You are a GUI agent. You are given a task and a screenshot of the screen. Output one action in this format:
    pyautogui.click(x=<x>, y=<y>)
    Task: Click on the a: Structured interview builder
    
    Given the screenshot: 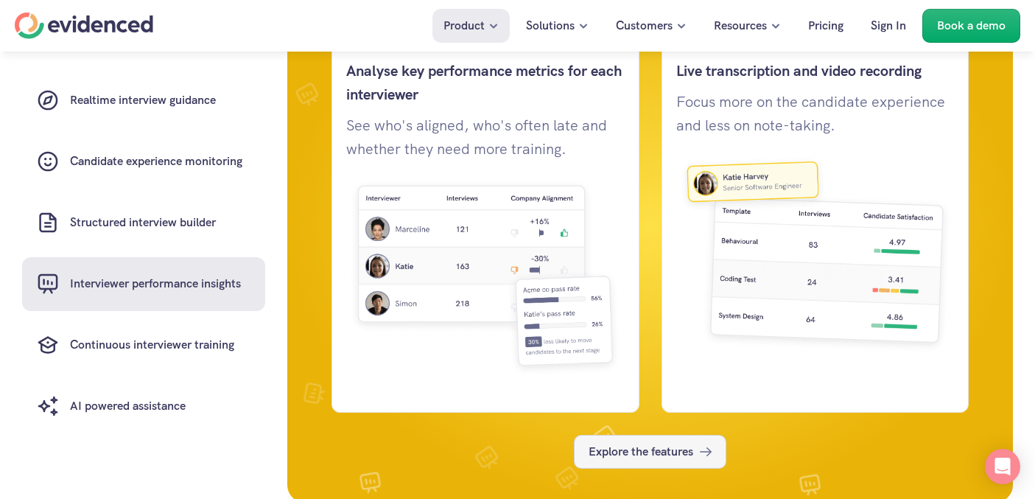 What is the action you would take?
    pyautogui.click(x=144, y=222)
    